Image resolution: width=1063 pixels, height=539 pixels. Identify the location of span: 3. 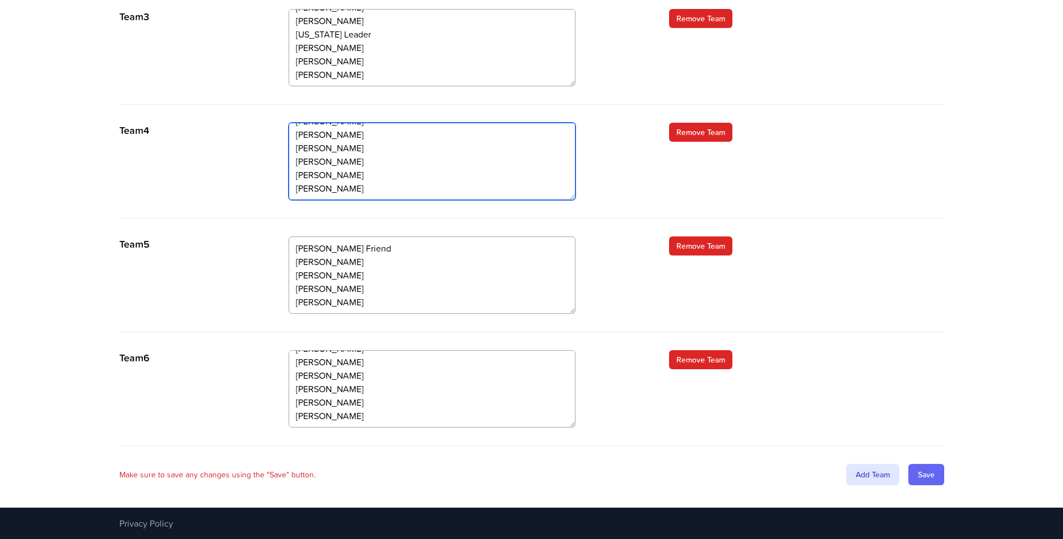
(146, 16).